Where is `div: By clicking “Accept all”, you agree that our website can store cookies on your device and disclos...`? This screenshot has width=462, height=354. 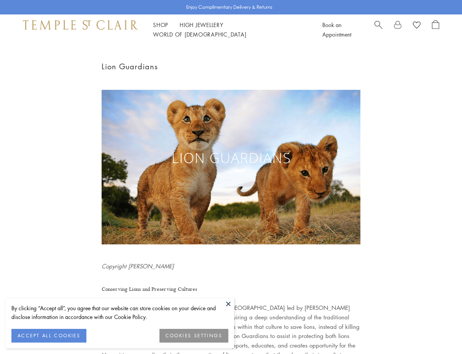 div: By clicking “Accept all”, you agree that our website can store cookies on your device and disclos... is located at coordinates (120, 312).